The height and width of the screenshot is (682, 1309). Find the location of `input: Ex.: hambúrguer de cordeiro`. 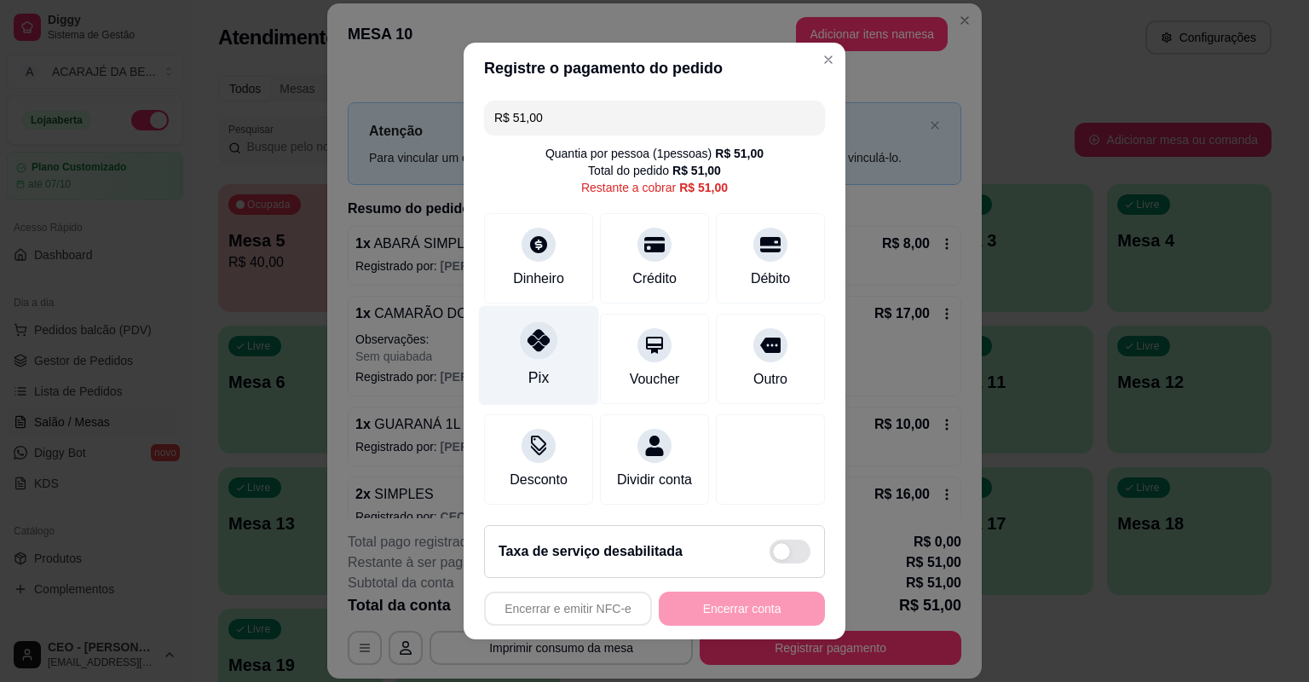

input: Ex.: hambúrguer de cordeiro is located at coordinates (654, 118).